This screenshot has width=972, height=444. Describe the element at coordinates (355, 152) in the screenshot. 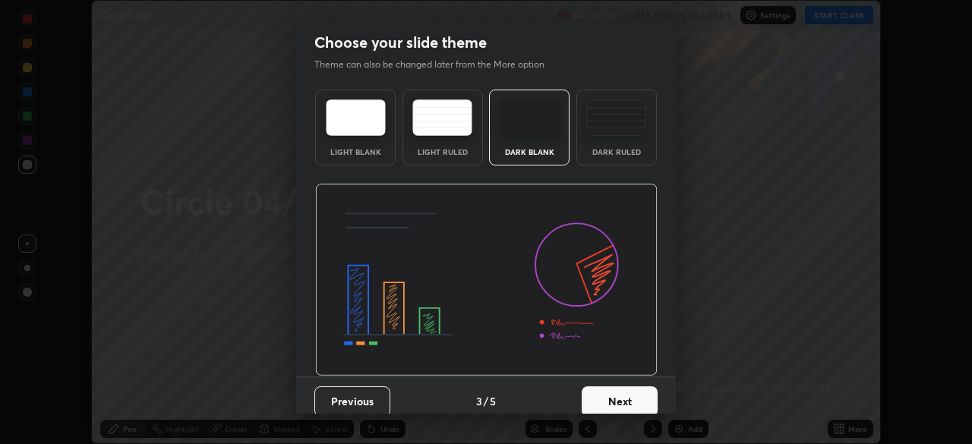

I see `div: Light Blank` at that location.